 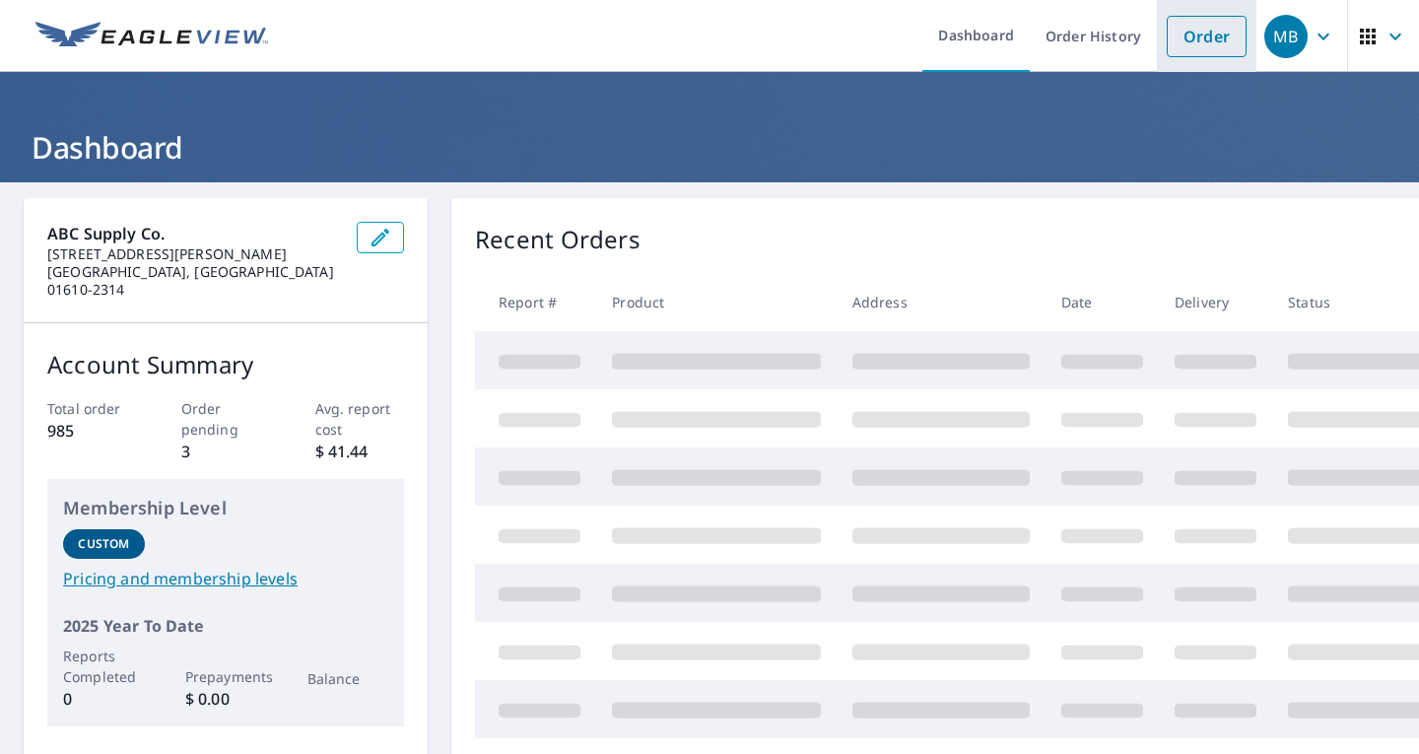 I want to click on p: Custom, so click(x=103, y=544).